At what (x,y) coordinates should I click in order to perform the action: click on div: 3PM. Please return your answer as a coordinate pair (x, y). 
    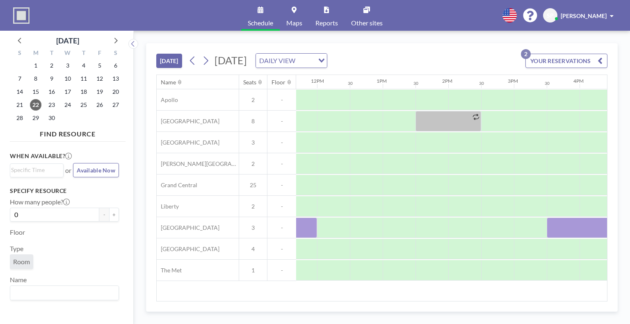
    Looking at the image, I should click on (512, 81).